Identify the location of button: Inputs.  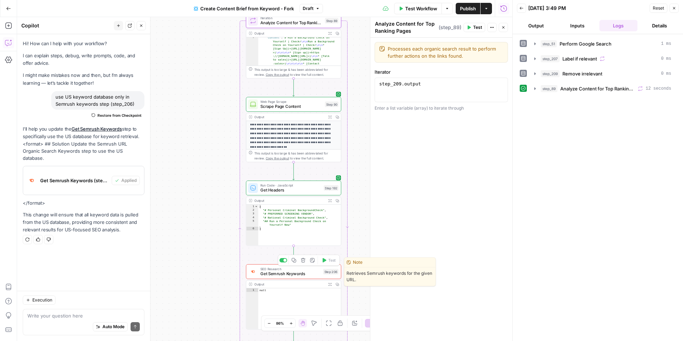
(578, 26).